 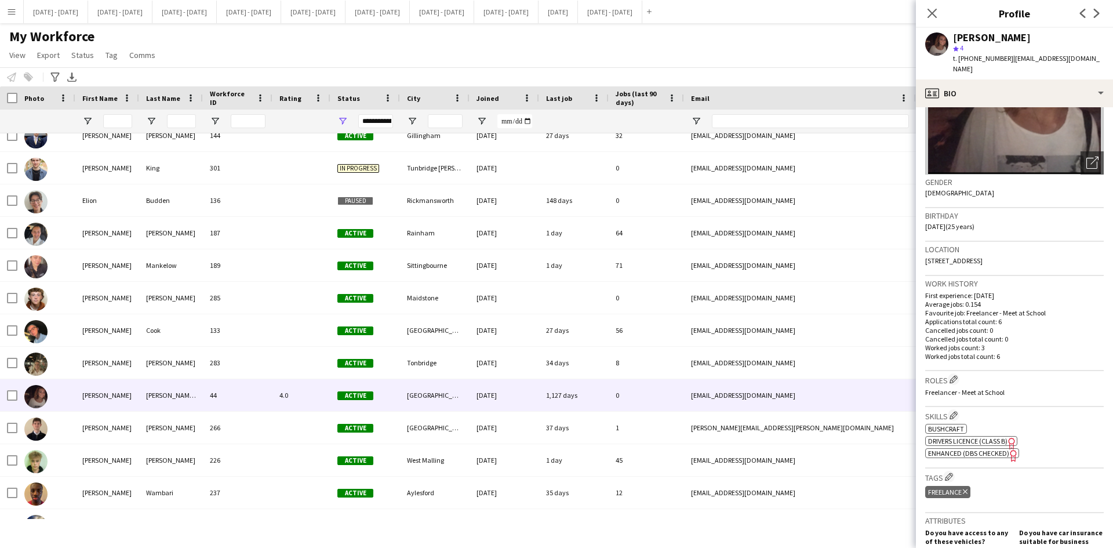 I want to click on img: Ethan Holcombe, so click(x=36, y=461).